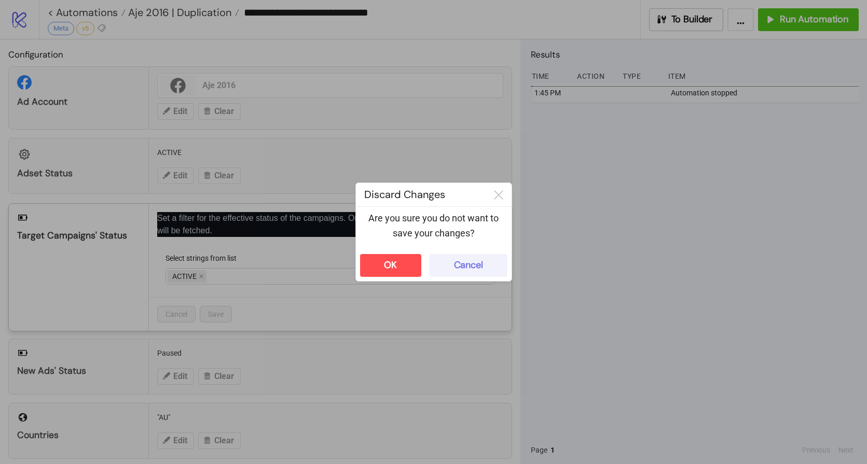 The image size is (867, 464). What do you see at coordinates (391, 266) in the screenshot?
I see `button: OK` at bounding box center [391, 266].